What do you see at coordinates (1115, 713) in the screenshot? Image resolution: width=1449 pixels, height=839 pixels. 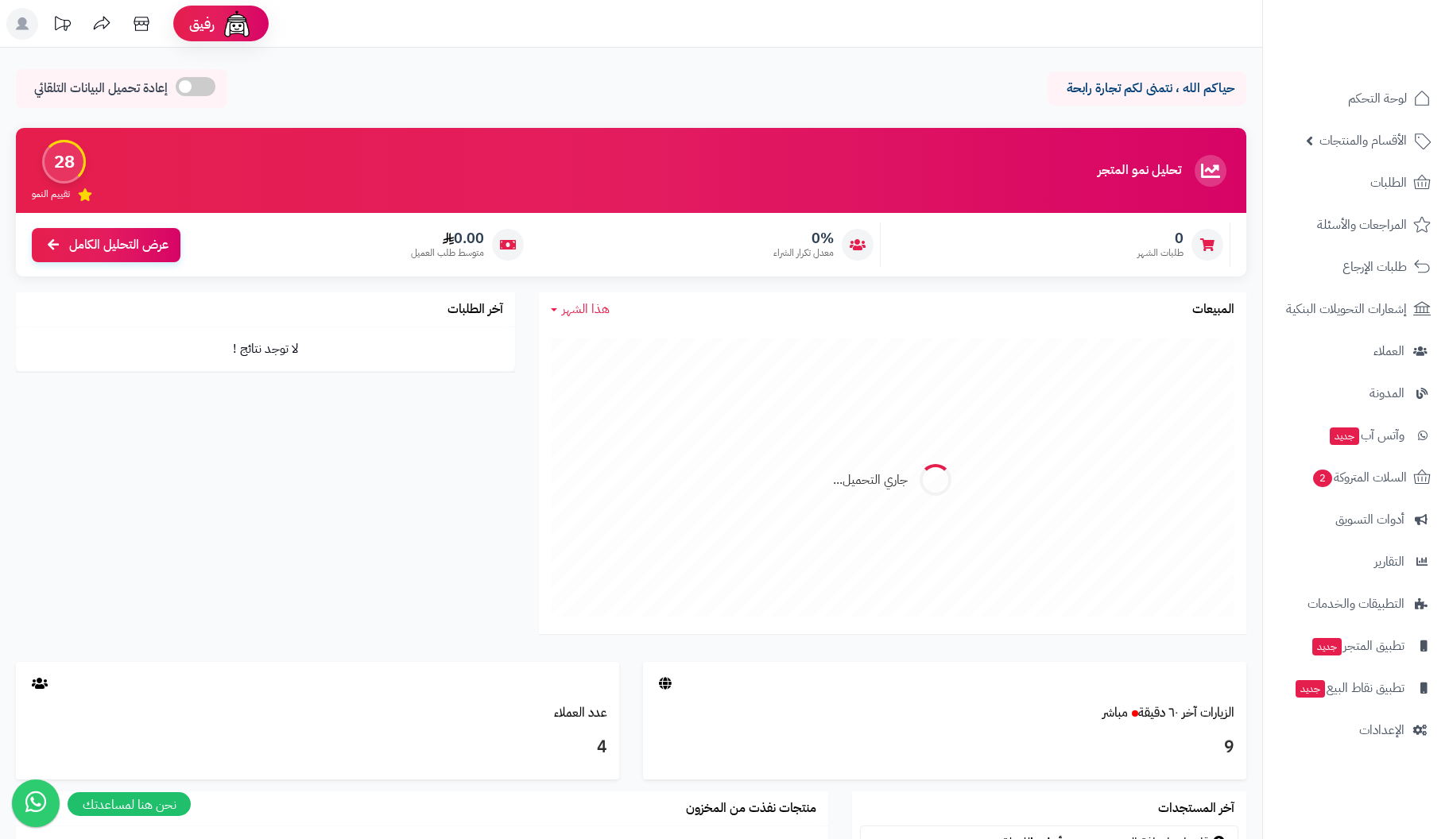 I see `small: مباشر` at bounding box center [1115, 713].